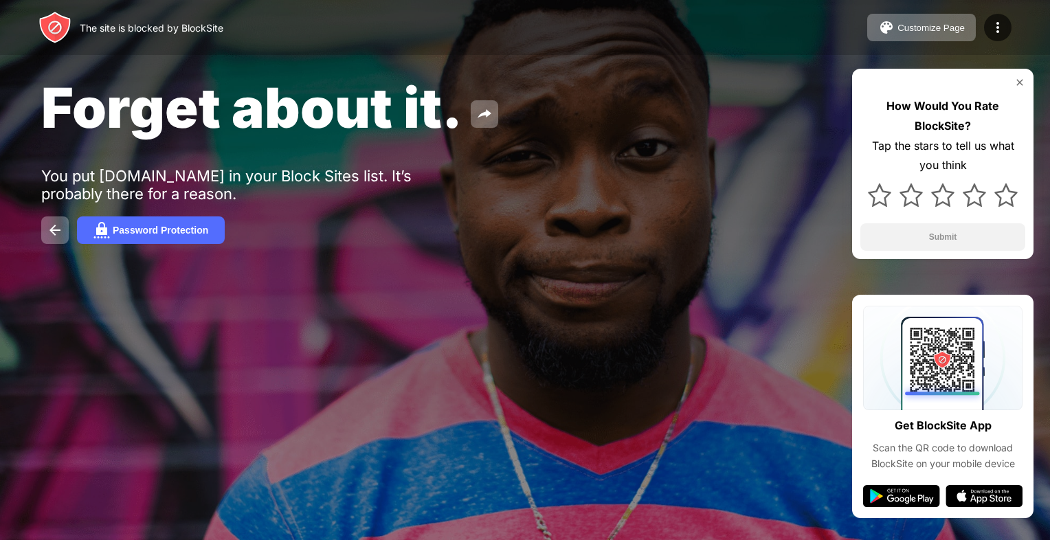 This screenshot has width=1050, height=540. Describe the element at coordinates (998, 27) in the screenshot. I see `img: menu-icon.svg` at that location.